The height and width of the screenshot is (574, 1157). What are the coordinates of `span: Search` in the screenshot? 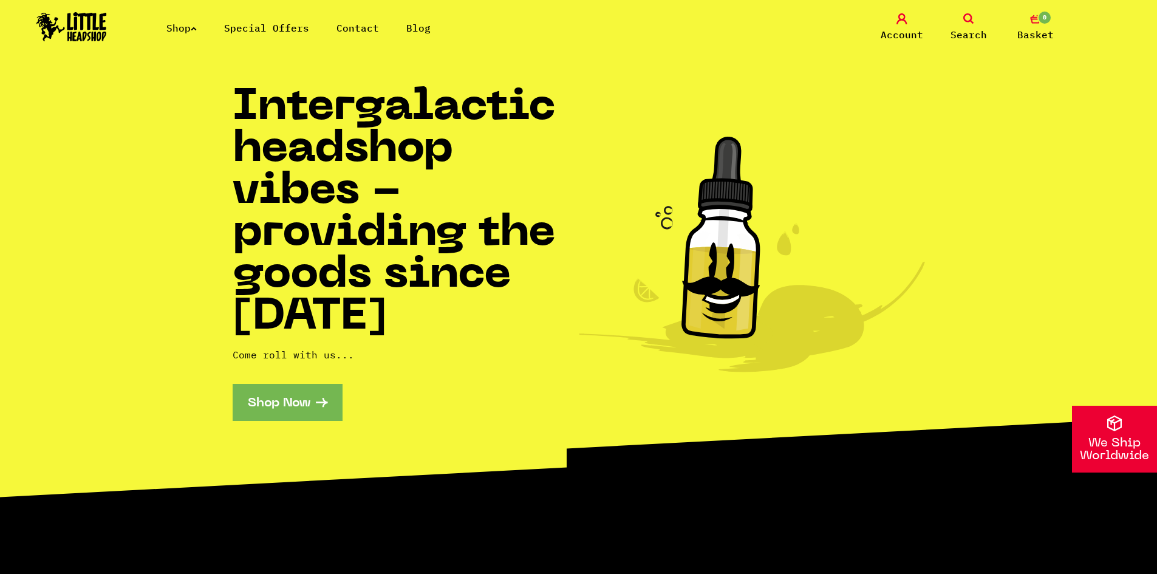 It's located at (969, 35).